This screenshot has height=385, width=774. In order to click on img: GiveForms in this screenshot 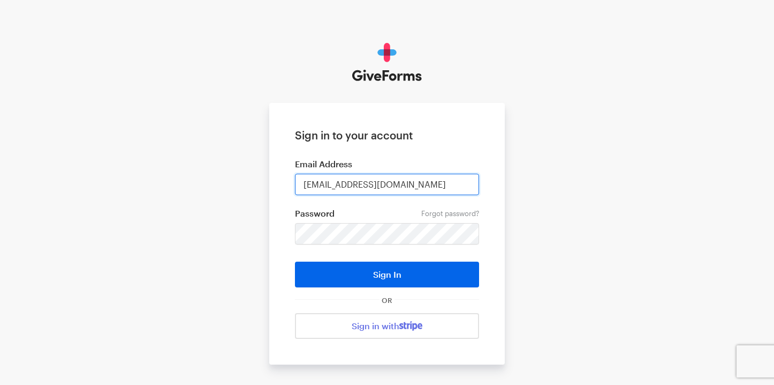, I will do `click(387, 62)`.